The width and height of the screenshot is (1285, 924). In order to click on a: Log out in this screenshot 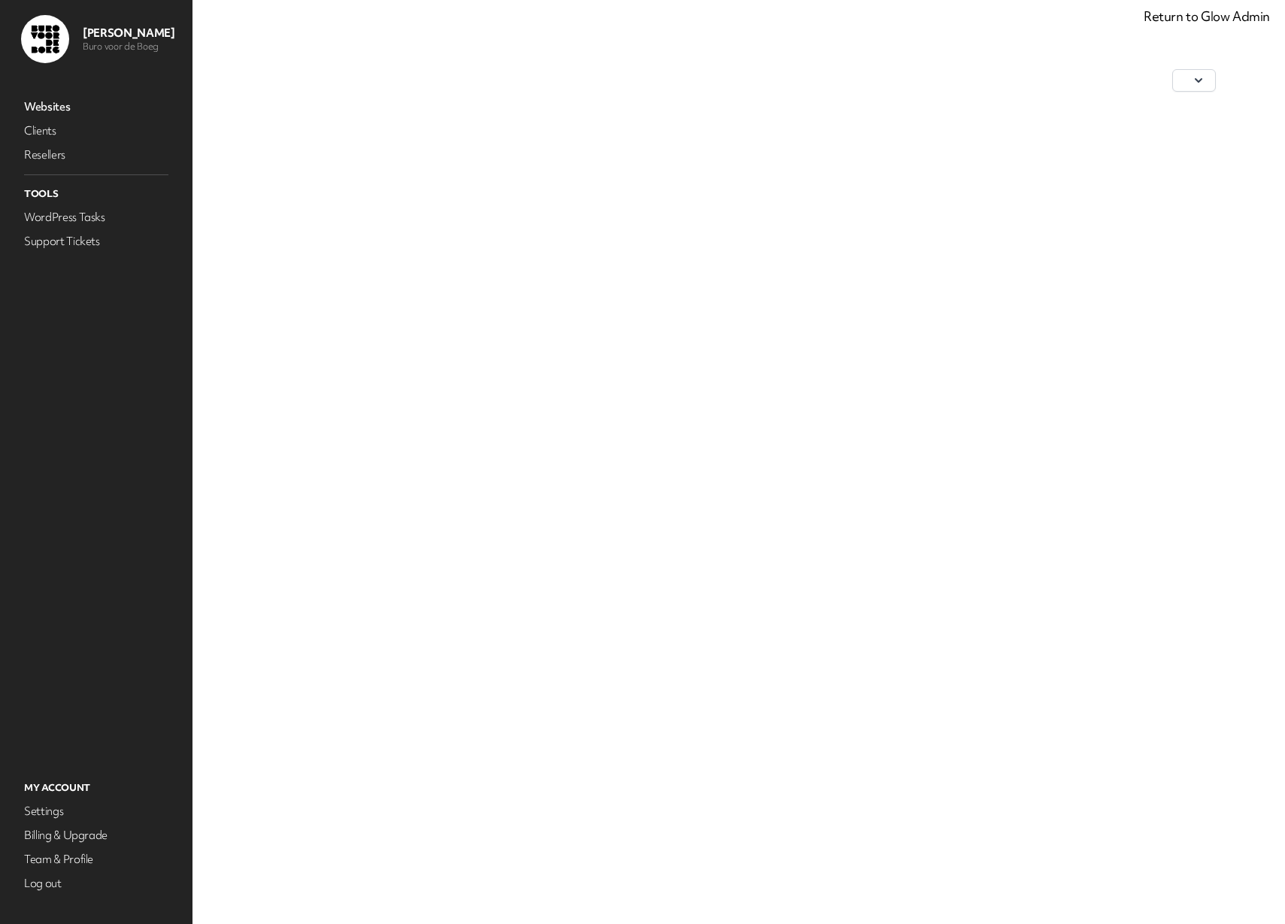, I will do `click(96, 883)`.